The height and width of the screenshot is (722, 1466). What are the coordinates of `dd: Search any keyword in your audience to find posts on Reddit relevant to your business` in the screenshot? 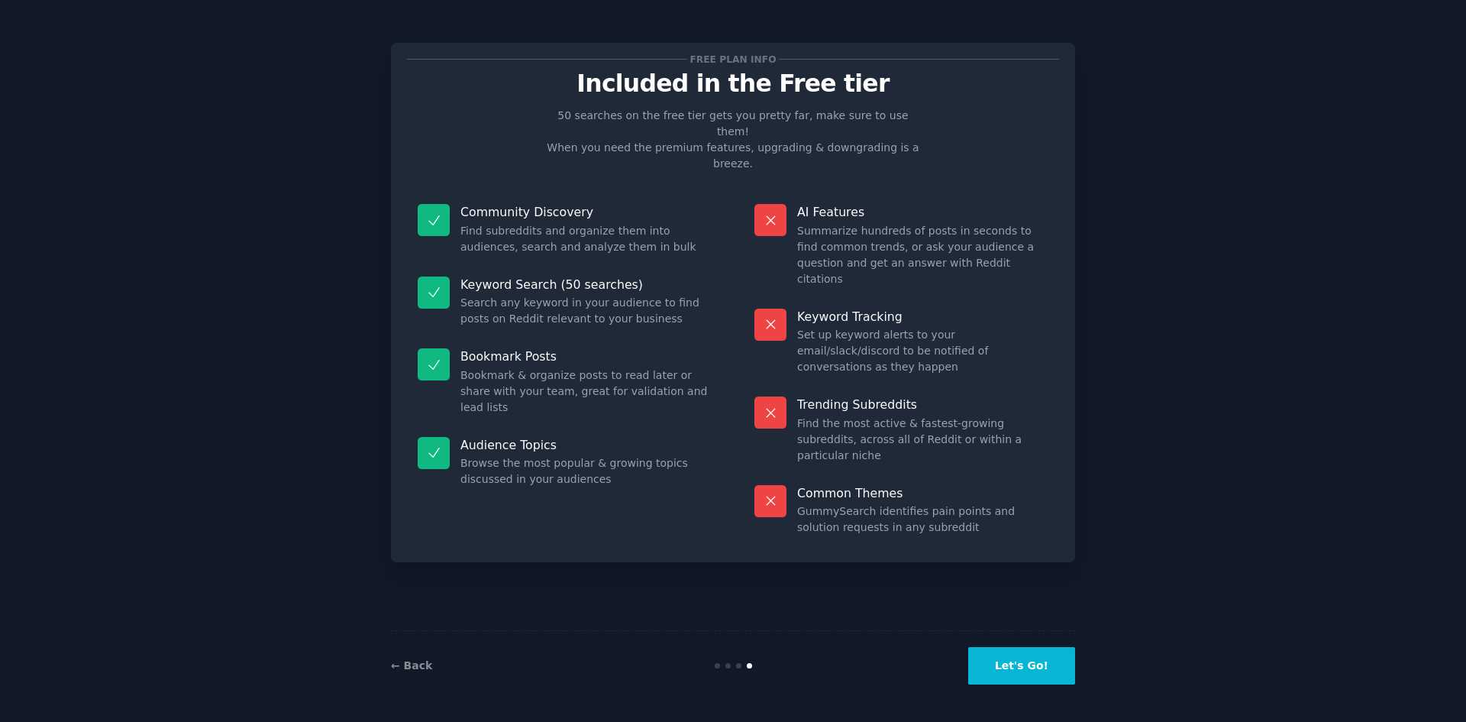 It's located at (586, 311).